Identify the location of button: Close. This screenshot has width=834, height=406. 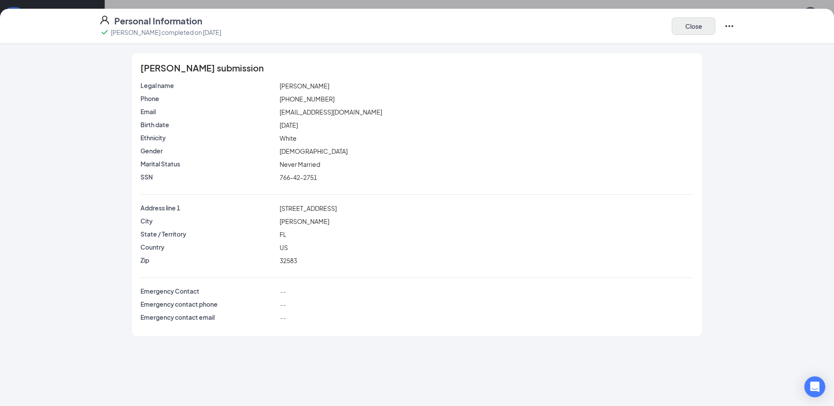
(693, 26).